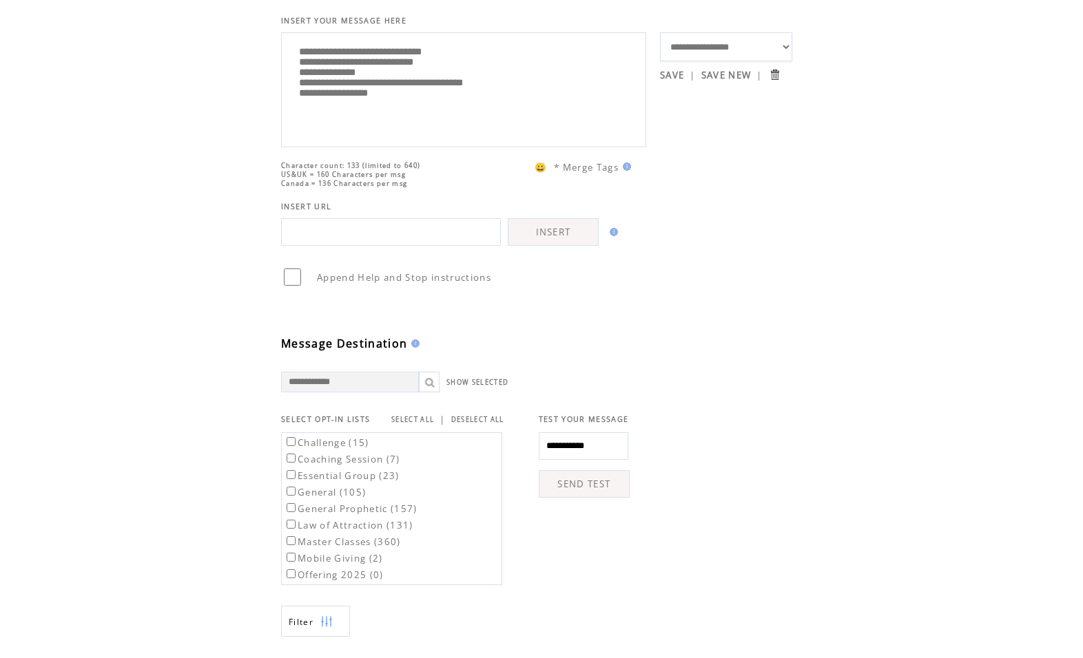  What do you see at coordinates (351, 165) in the screenshot?
I see `span: Character count: 133 (limited to 640)` at bounding box center [351, 165].